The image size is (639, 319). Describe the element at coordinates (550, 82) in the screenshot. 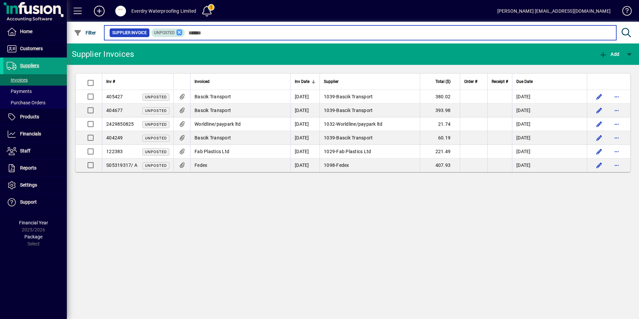

I see `div: Due Date` at that location.